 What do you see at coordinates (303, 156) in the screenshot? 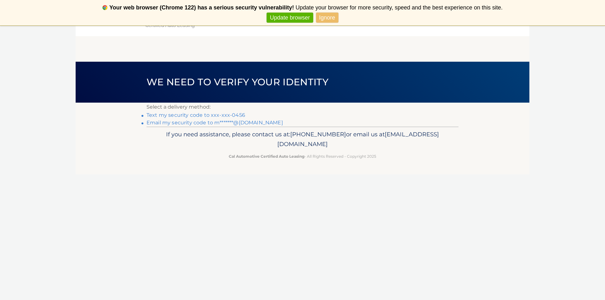
I see `p: - All Rights Reserved - Copyright 2025` at bounding box center [303, 156].